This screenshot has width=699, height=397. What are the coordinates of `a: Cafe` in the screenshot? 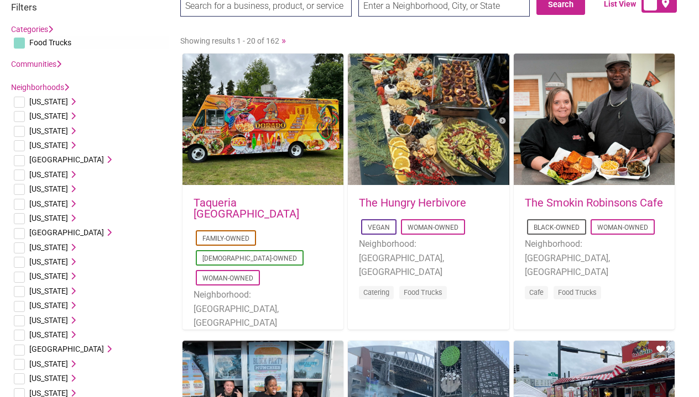 It's located at (536, 292).